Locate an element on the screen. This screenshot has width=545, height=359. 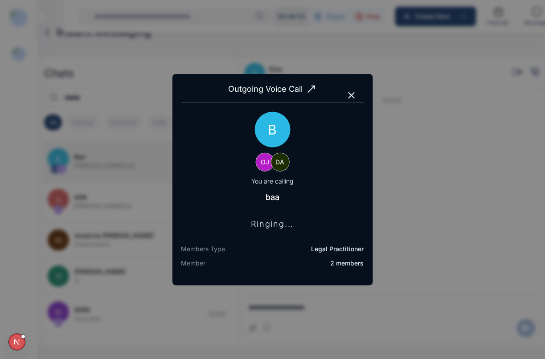
span: 2 members is located at coordinates (347, 263).